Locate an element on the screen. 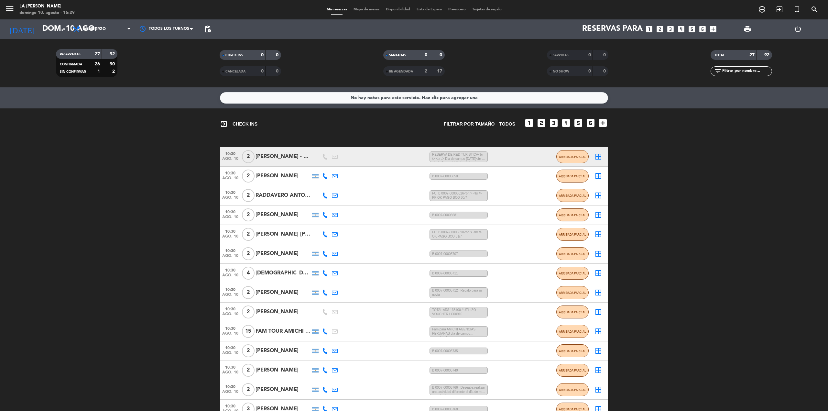 The width and height of the screenshot is (828, 411). span: B 0007-00005735 is located at coordinates (459, 351).